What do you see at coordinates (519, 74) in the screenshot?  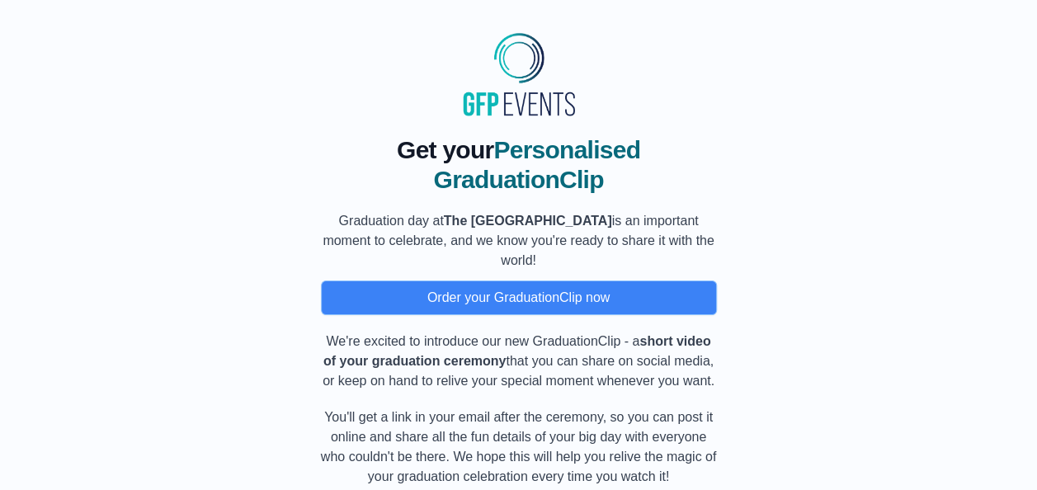 I see `img: MyGraduationClip` at bounding box center [519, 74].